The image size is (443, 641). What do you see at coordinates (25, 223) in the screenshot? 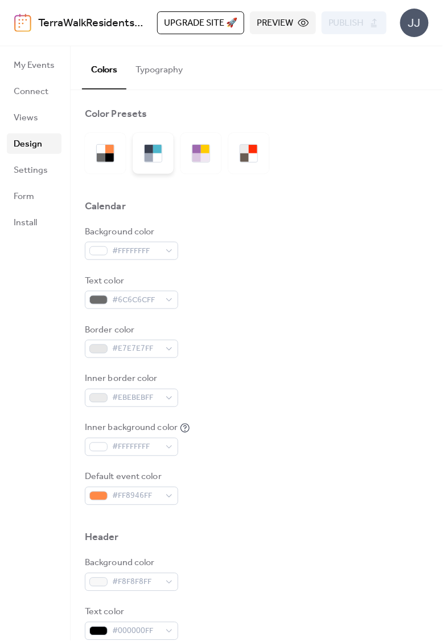
I see `span: Install` at bounding box center [25, 223].